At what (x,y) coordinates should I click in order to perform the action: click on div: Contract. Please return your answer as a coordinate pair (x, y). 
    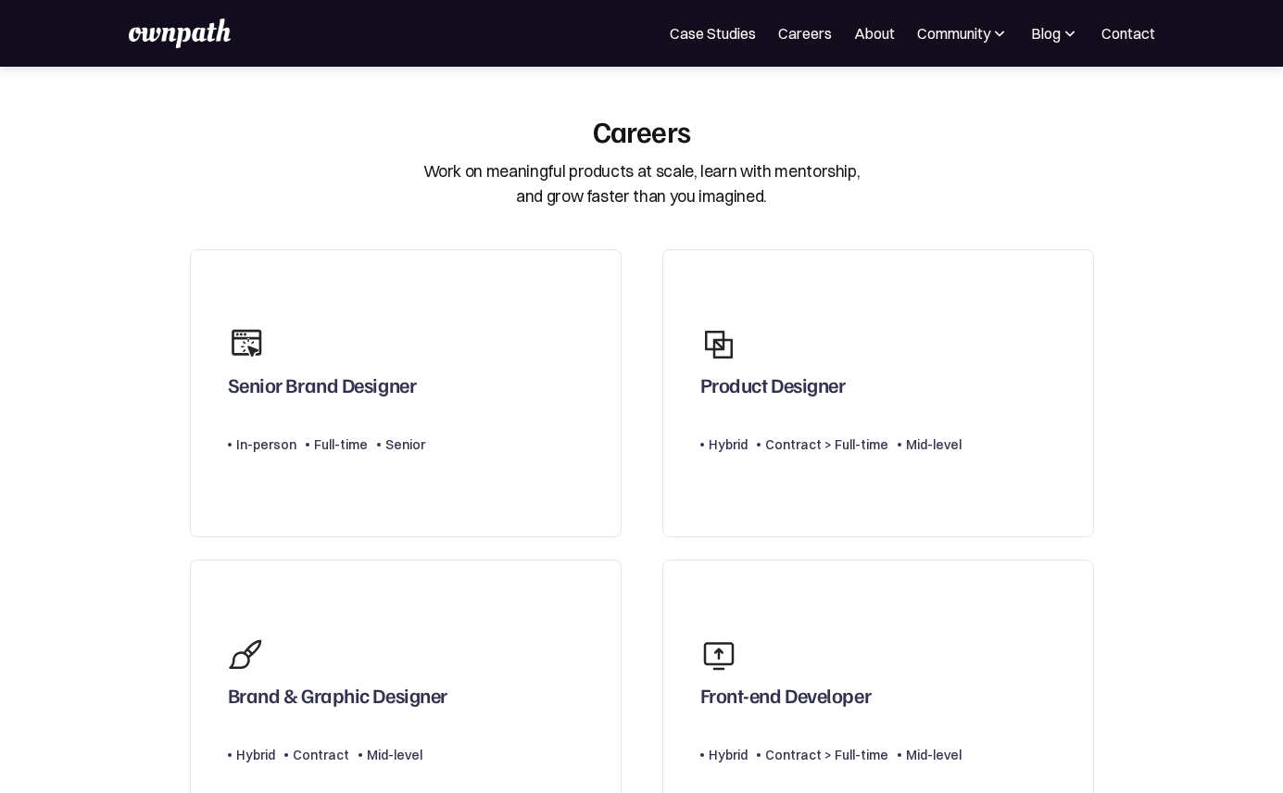
    Looking at the image, I should click on (321, 755).